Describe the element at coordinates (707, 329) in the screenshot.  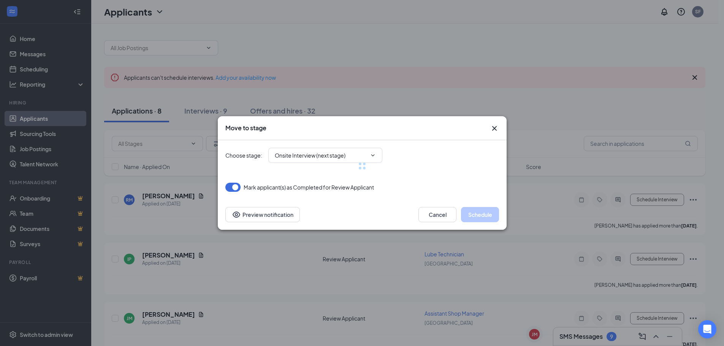
I see `div: Open Intercom Messenger` at that location.